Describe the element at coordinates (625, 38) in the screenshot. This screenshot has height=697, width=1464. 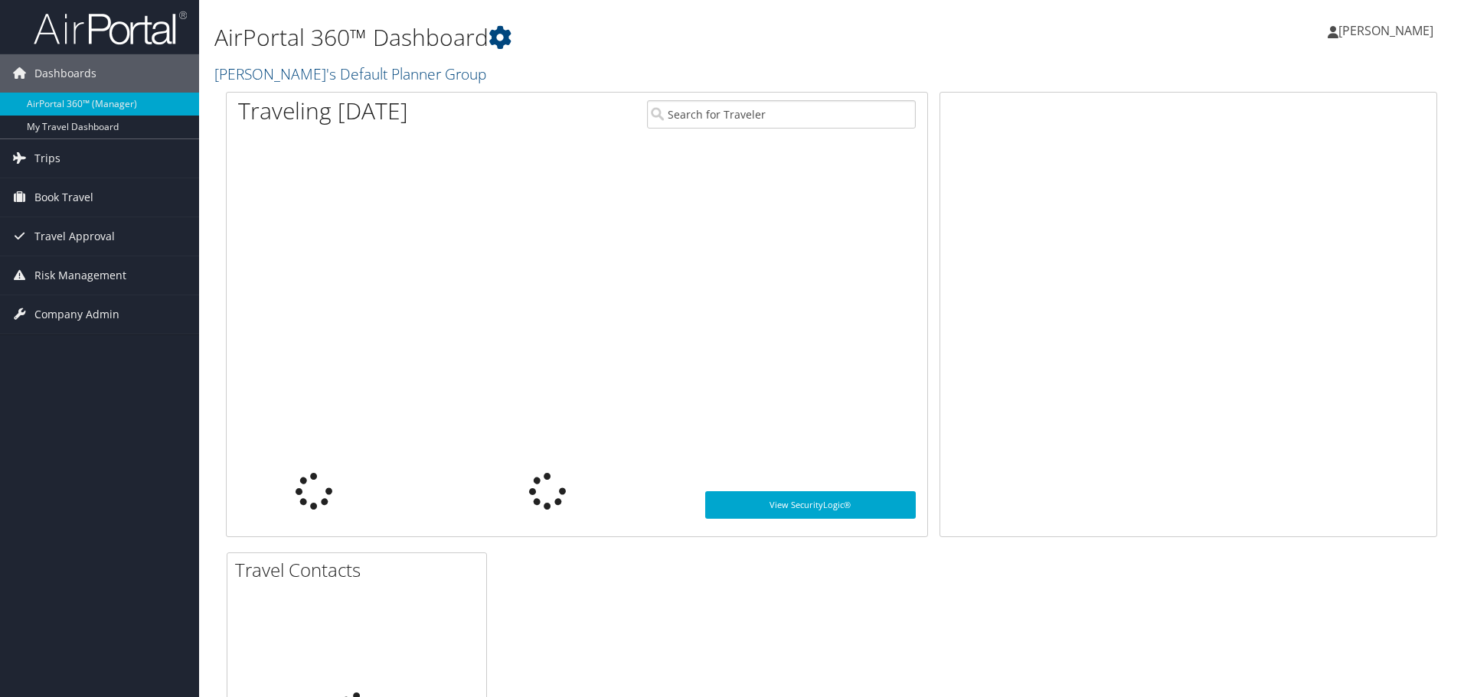
I see `h1: AirPortal 360™ Dashboard` at that location.